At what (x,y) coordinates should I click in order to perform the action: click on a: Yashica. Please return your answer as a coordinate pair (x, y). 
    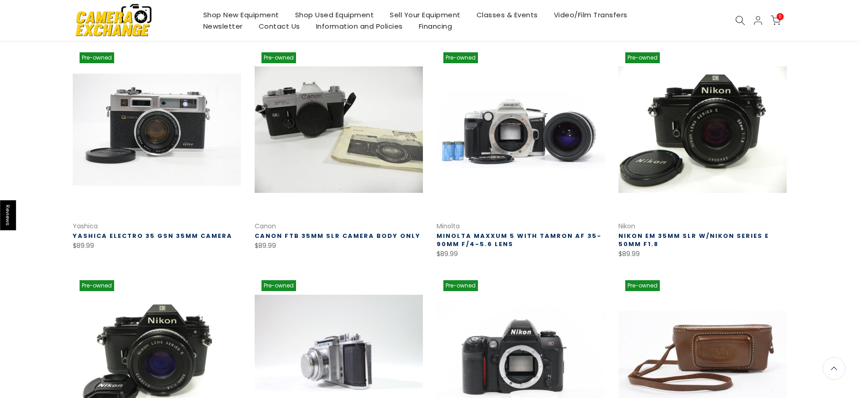
    Looking at the image, I should click on (85, 226).